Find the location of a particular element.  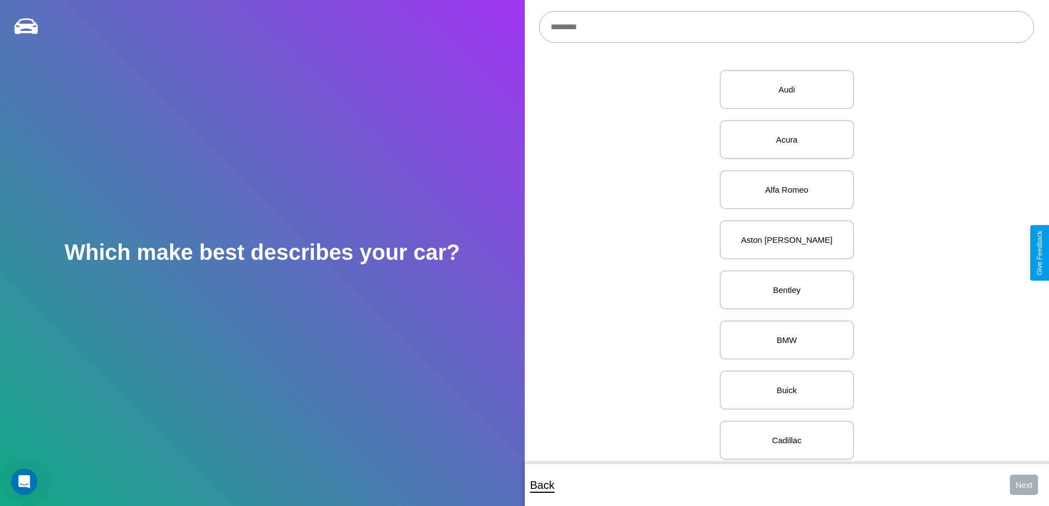

p: Back is located at coordinates (542, 485).